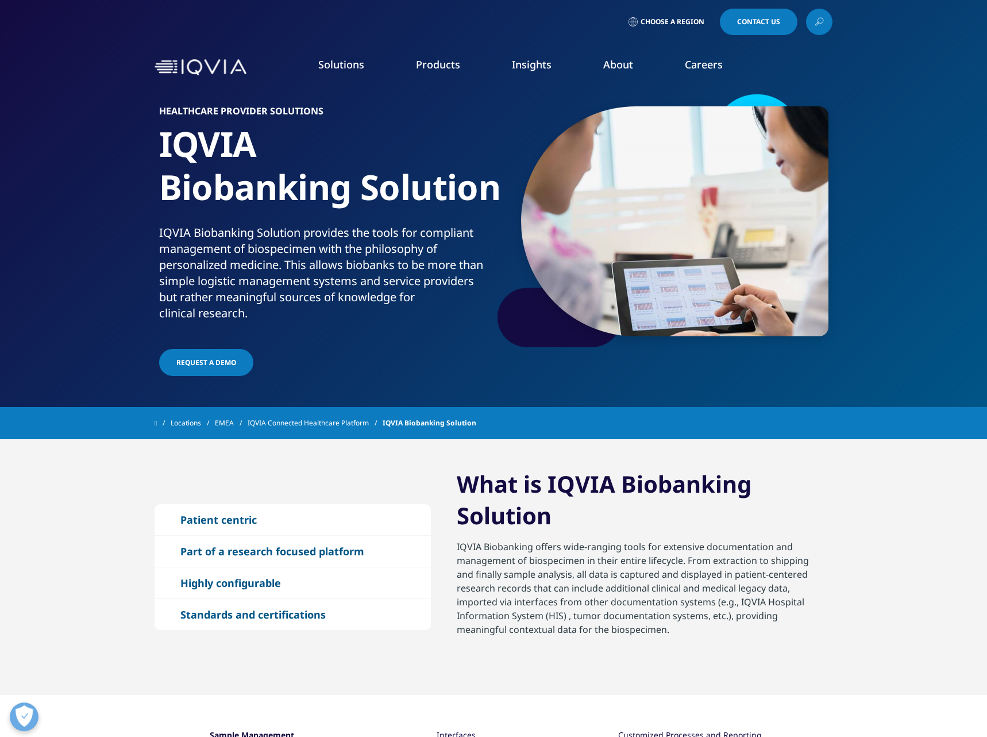  Describe the element at coordinates (292, 519) in the screenshot. I see `button: Patient centric` at that location.